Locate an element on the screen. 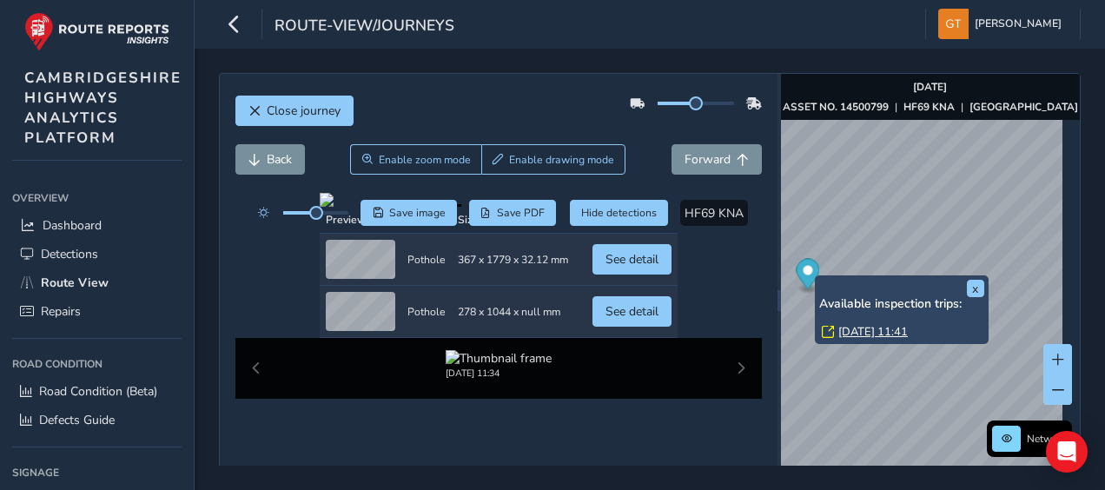 The height and width of the screenshot is (490, 1105). strong: ASSET NO. 14500799 is located at coordinates (835, 107).